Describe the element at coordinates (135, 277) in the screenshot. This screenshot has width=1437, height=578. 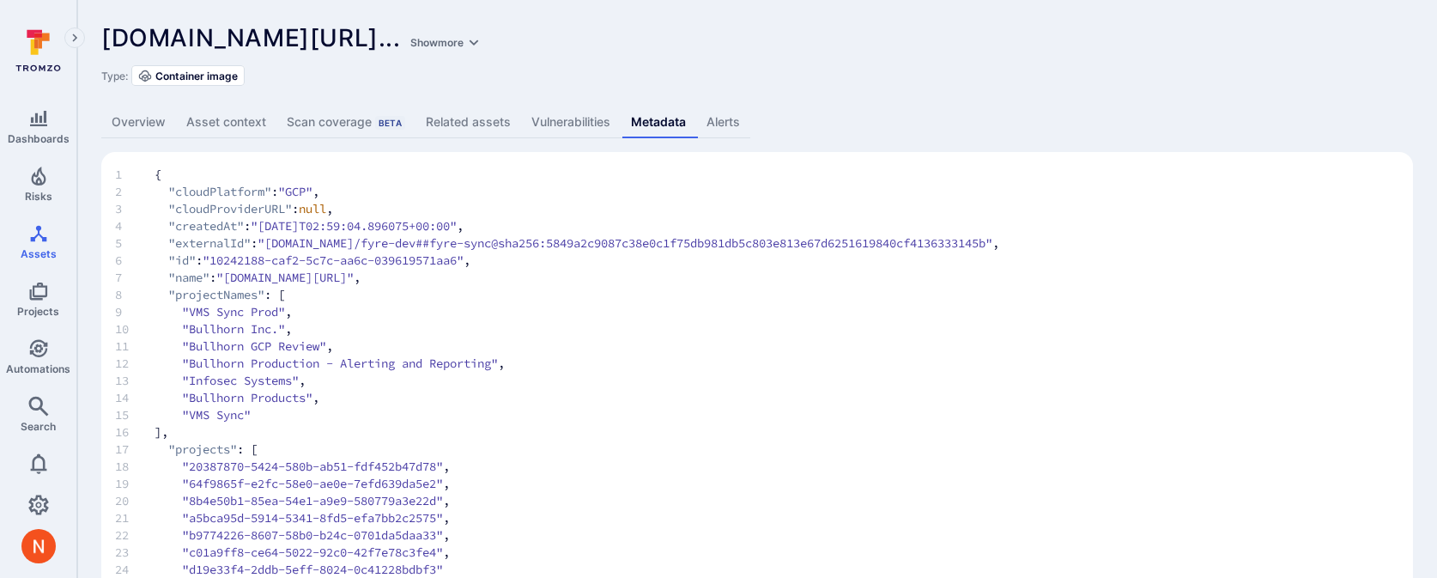
I see `span: 7` at that location.